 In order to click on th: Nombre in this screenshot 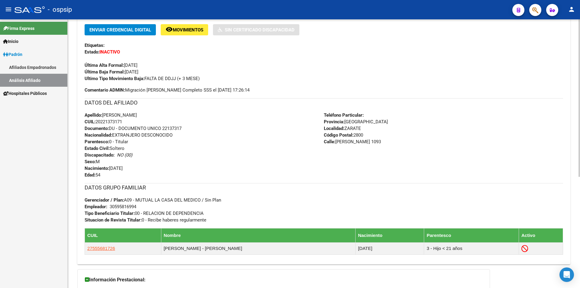, I will do `click(258, 235)`.